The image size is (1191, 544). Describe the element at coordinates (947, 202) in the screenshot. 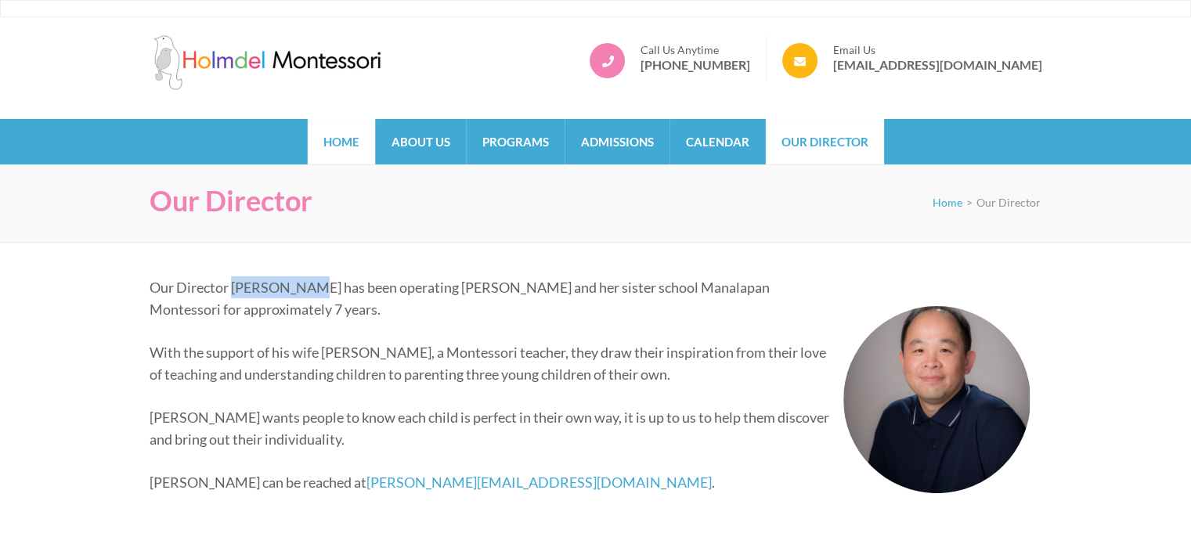

I see `span: Home` at that location.